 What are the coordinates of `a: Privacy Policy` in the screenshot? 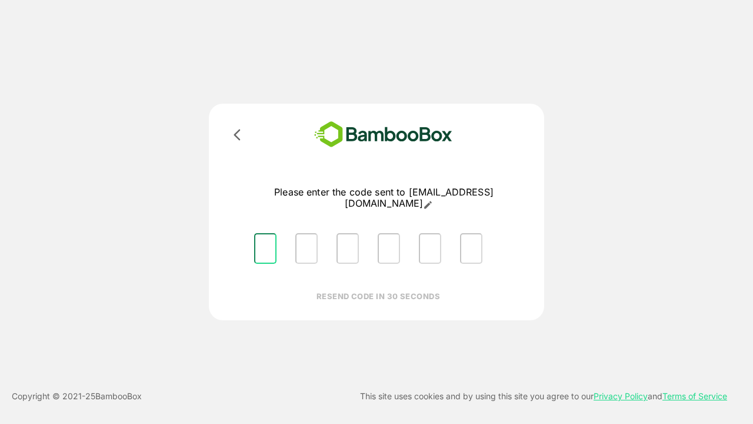 It's located at (621, 396).